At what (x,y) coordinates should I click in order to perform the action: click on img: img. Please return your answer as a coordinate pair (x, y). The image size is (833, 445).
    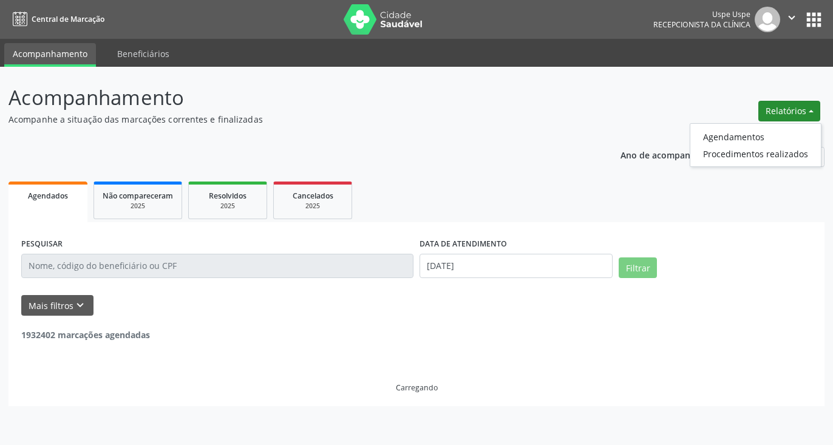
    Looking at the image, I should click on (767, 19).